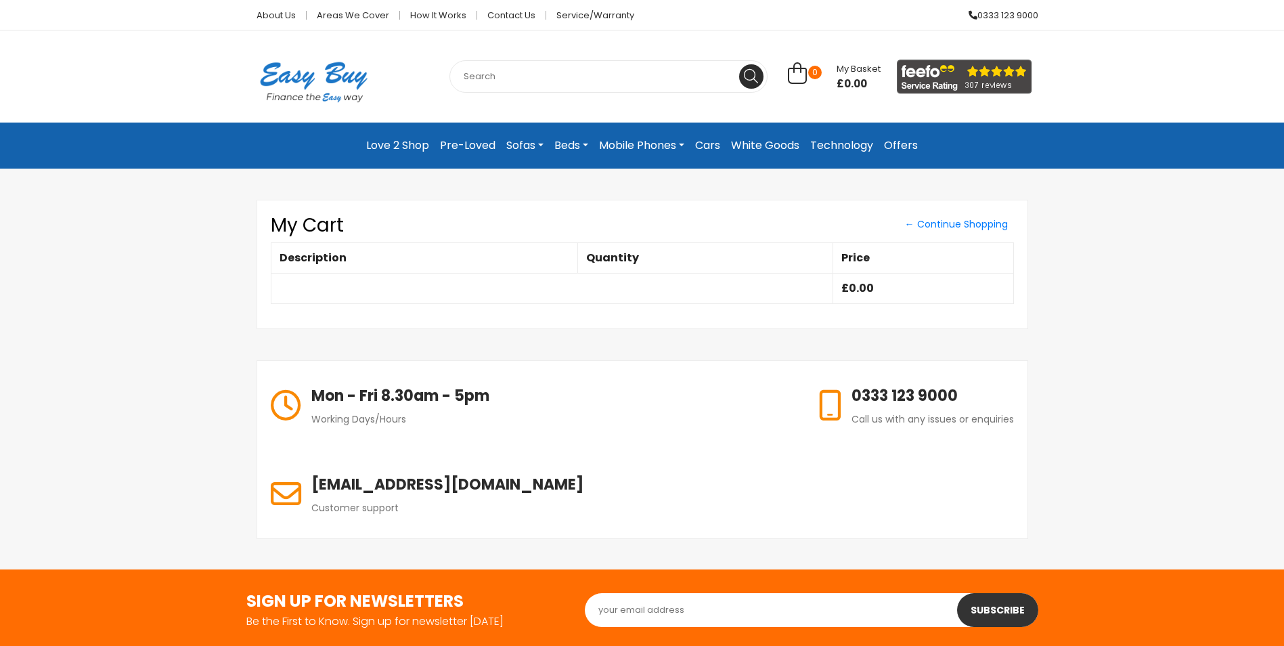 Image resolution: width=1284 pixels, height=646 pixels. Describe the element at coordinates (642, 146) in the screenshot. I see `a: Mobile Phones` at that location.